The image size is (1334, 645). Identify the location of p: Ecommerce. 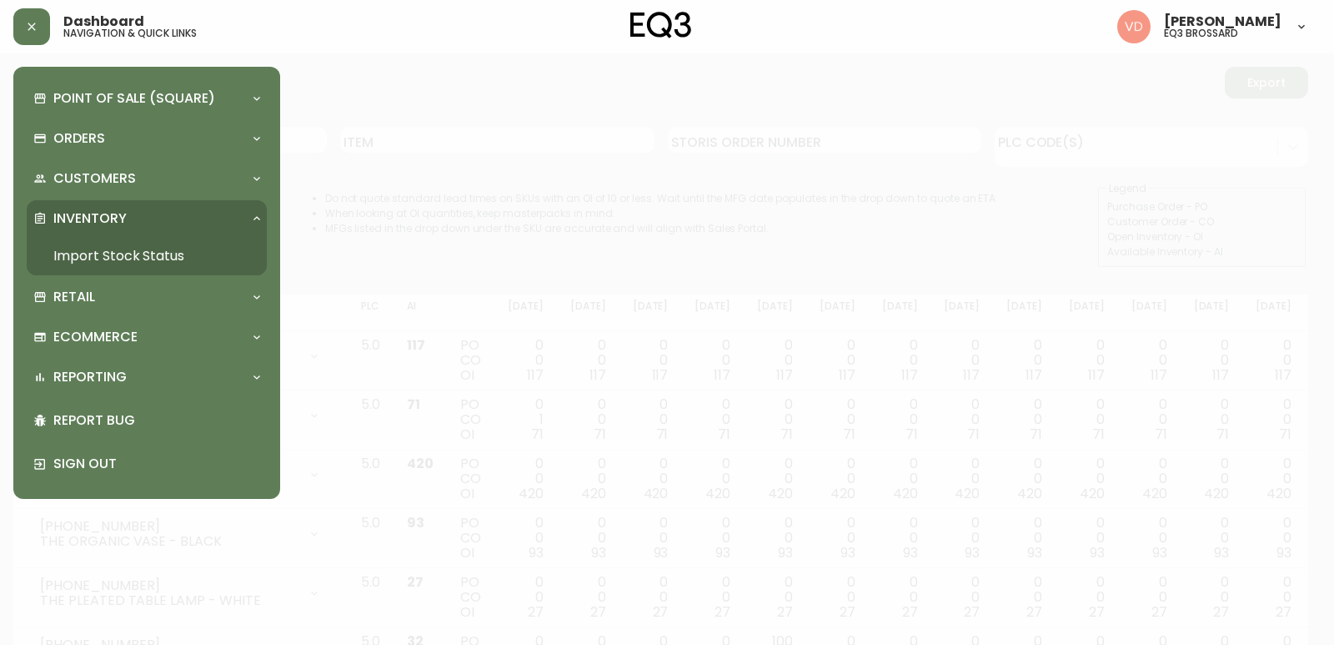
(95, 337).